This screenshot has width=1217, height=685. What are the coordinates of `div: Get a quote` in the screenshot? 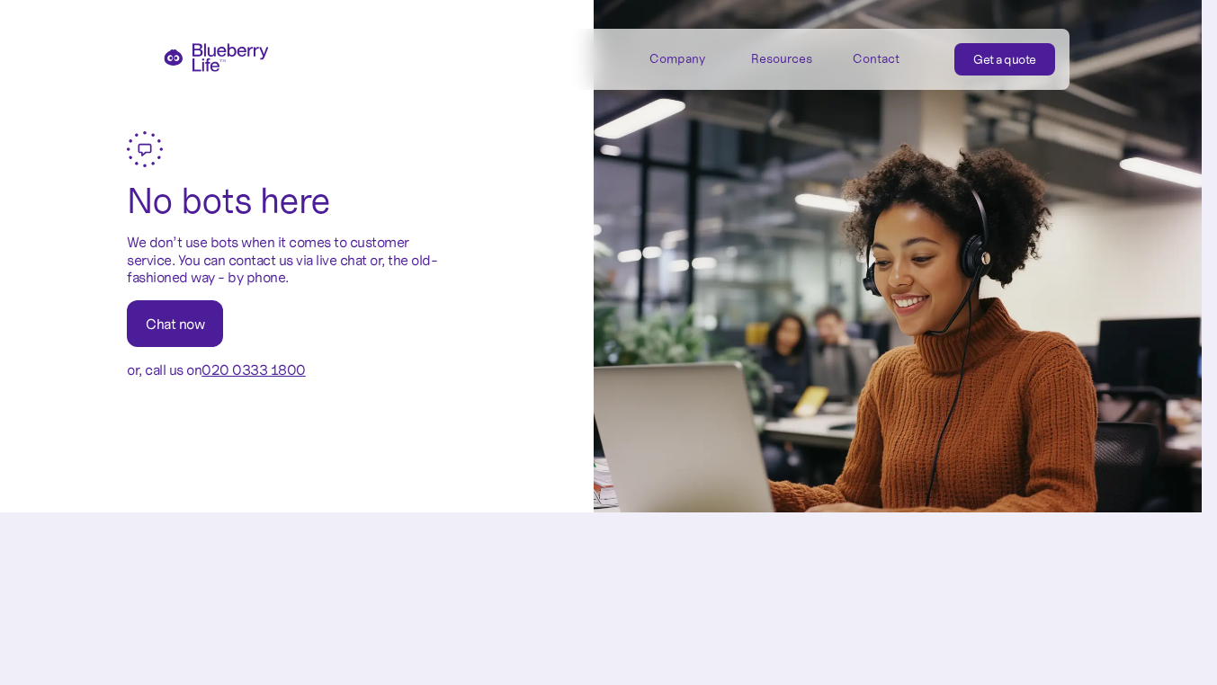 It's located at (1005, 59).